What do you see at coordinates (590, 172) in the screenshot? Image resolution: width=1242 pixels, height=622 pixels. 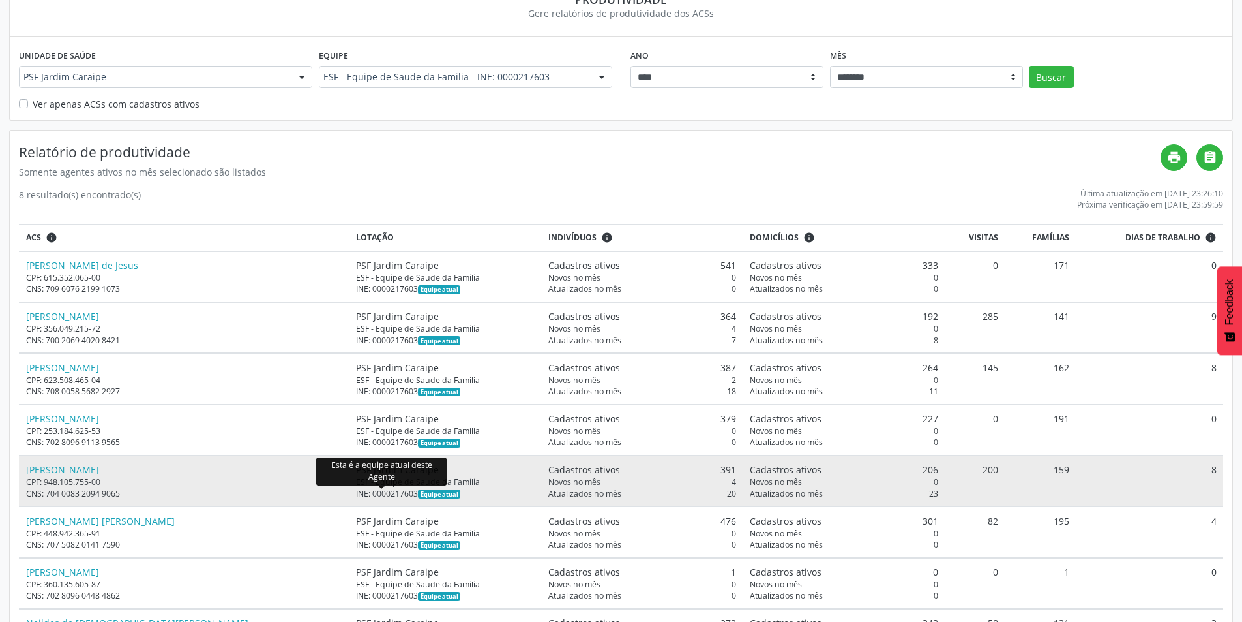 I see `div: Somente agentes ativos no mês selecionado são listados` at bounding box center [590, 172].